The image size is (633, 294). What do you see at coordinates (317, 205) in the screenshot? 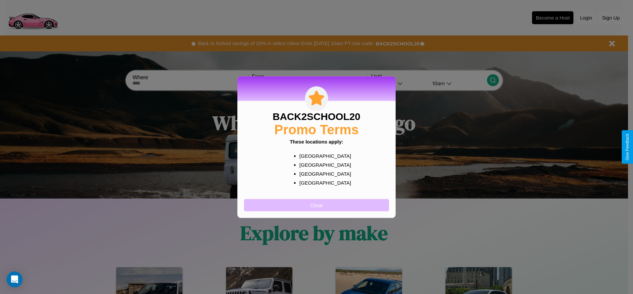
I see `button: Close` at bounding box center [317, 205].